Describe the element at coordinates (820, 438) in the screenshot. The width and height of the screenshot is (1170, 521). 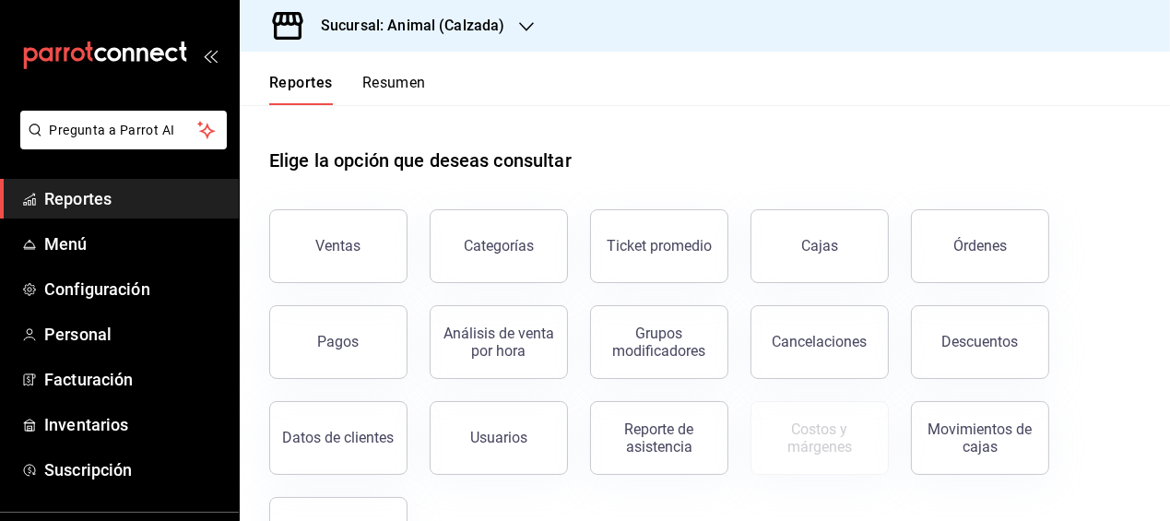
I see `button: Contrata inventarios para ver este reporte` at that location.